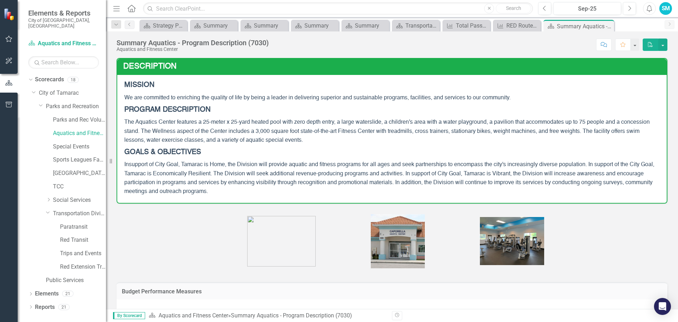 The width and height of the screenshot is (678, 322). I want to click on button: SM, so click(665, 8).